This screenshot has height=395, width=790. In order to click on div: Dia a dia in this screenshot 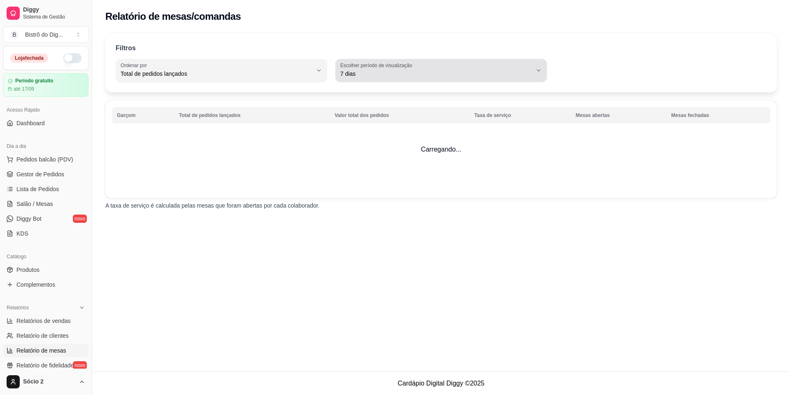, I will do `click(46, 146)`.